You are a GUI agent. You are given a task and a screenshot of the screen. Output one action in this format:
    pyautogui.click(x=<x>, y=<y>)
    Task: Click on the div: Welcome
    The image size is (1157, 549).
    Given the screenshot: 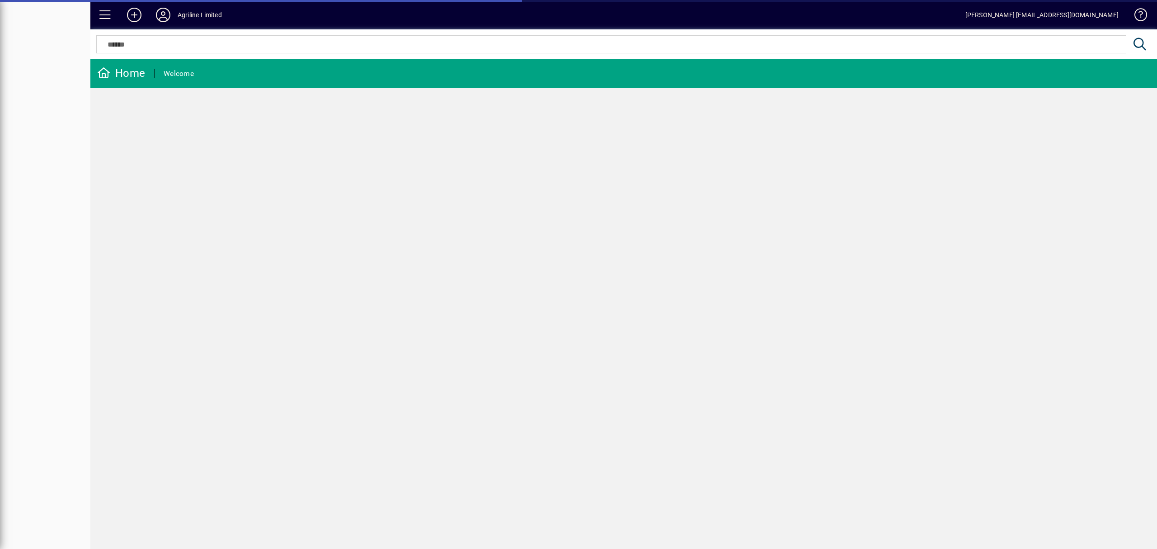 What is the action you would take?
    pyautogui.click(x=179, y=74)
    